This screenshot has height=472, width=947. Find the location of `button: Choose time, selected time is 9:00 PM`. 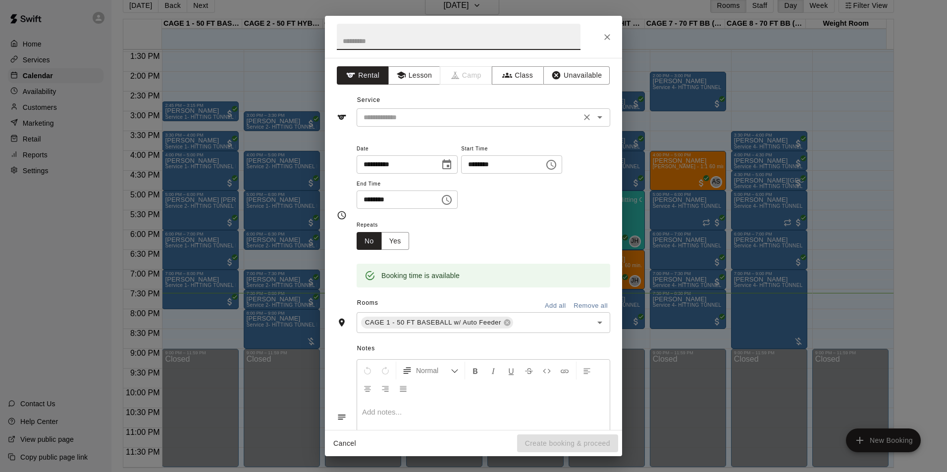

button: Choose time, selected time is 9:00 PM is located at coordinates (447, 200).